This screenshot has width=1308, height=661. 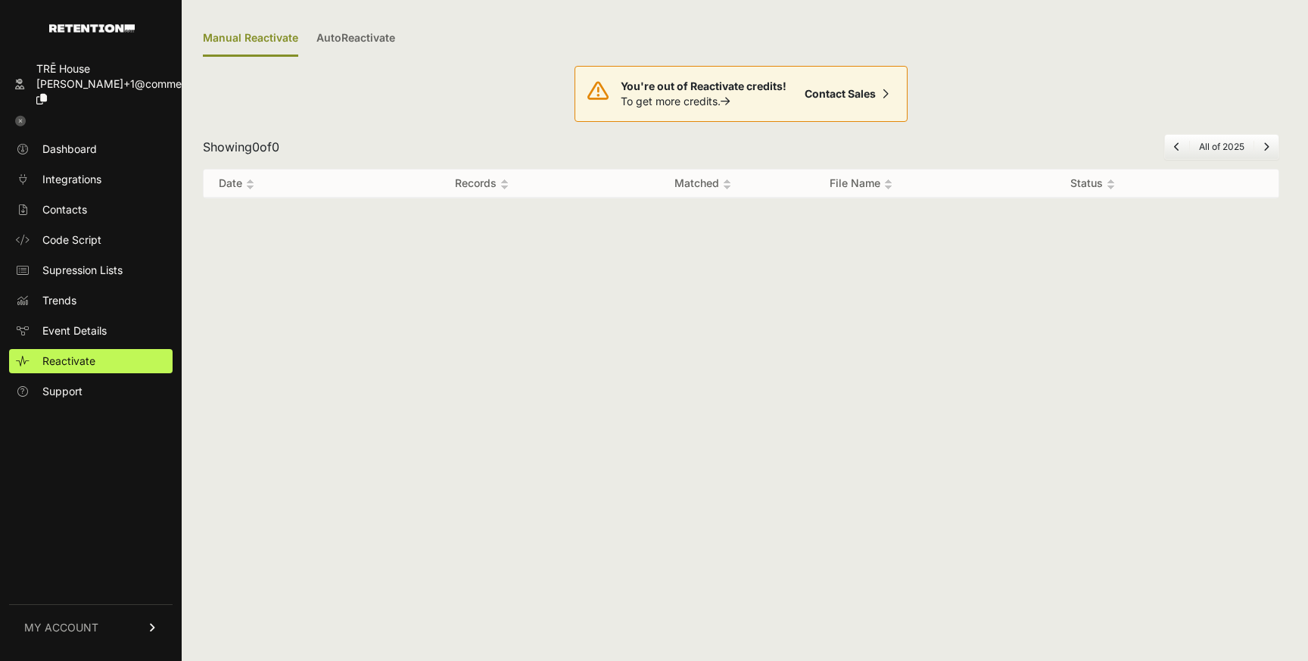 I want to click on div: TRĒ House, so click(x=118, y=69).